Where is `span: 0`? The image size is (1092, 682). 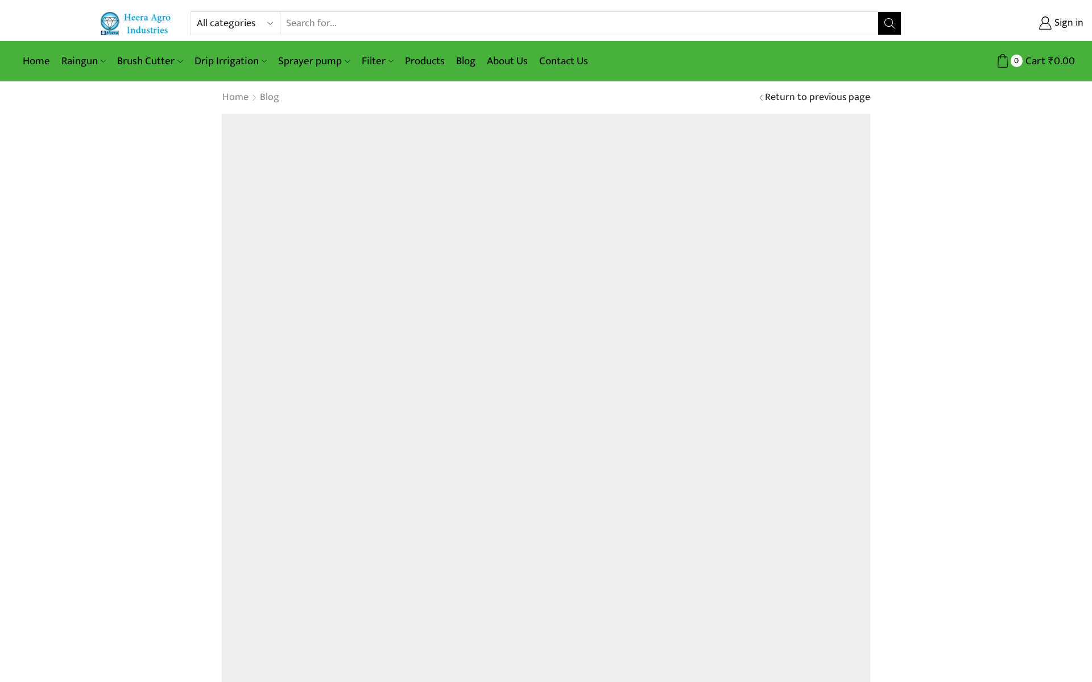
span: 0 is located at coordinates (1016, 60).